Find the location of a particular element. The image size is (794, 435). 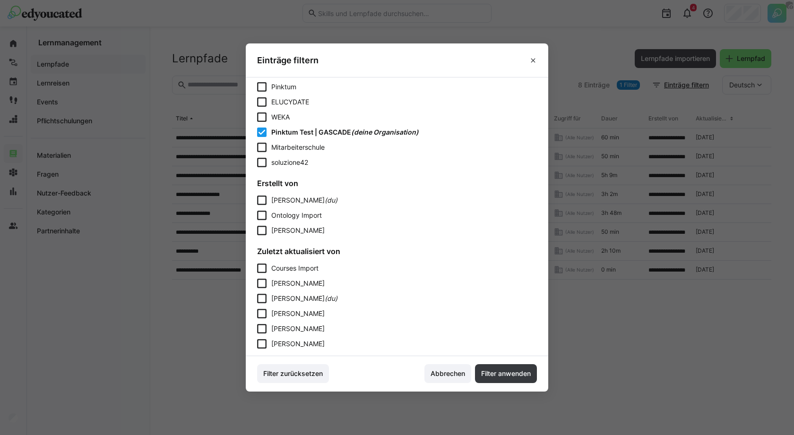

span: (deine Organisation) is located at coordinates (385, 132).